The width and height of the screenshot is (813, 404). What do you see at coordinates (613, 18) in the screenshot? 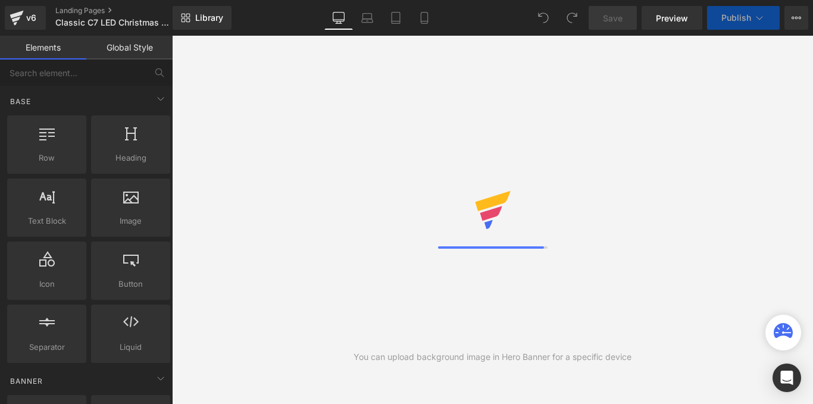
I see `span: Save` at bounding box center [613, 18].